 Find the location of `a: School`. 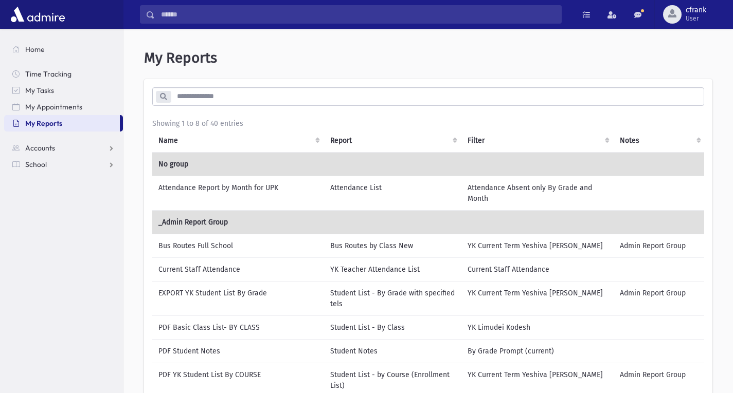

a: School is located at coordinates (63, 164).